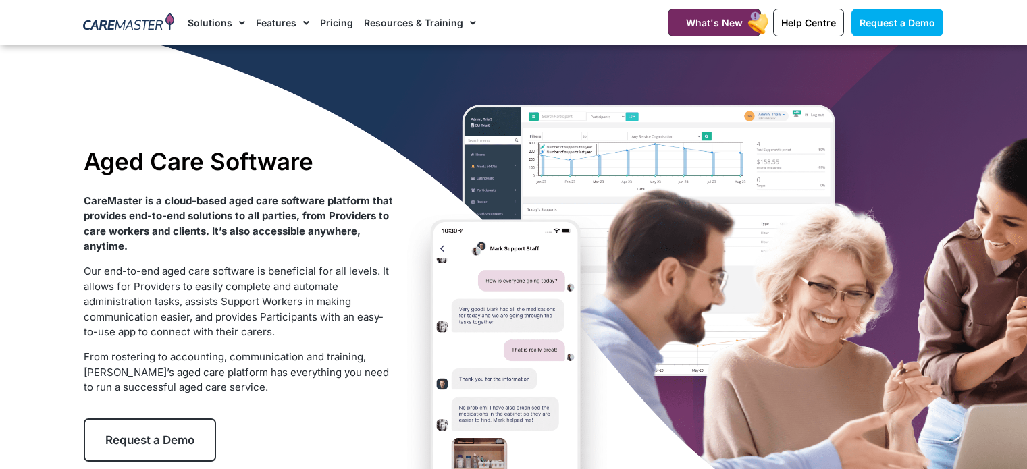 This screenshot has width=1027, height=469. I want to click on span: What's New, so click(714, 22).